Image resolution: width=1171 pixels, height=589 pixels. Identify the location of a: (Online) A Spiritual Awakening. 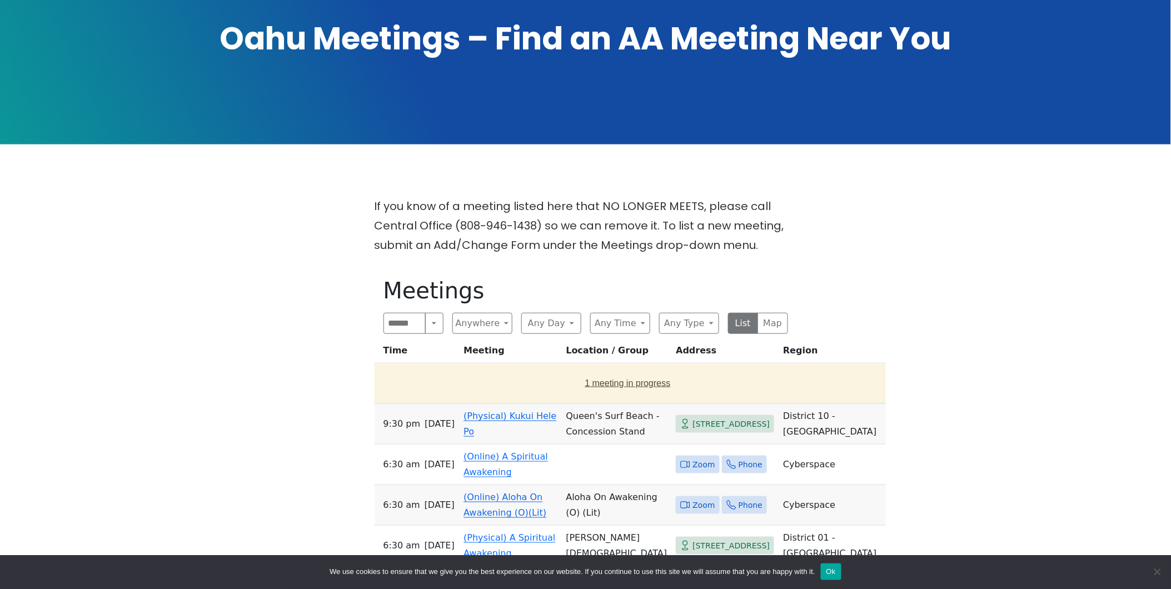
(506, 464).